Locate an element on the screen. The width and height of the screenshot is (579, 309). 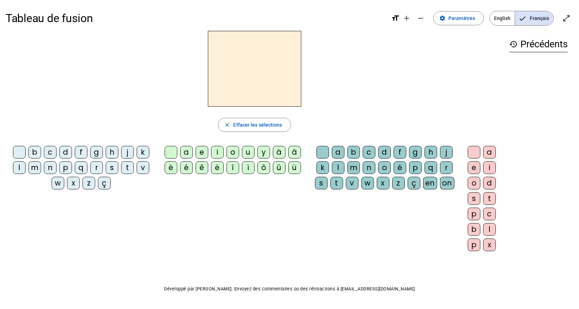
div: on is located at coordinates (447, 183).